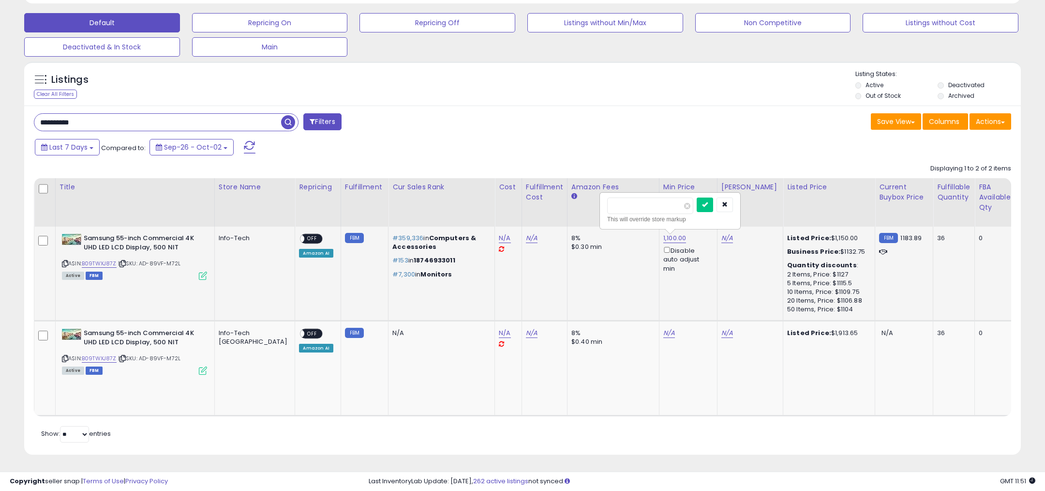  What do you see at coordinates (574, 196) in the screenshot?
I see `small: Amazon Fees.` at bounding box center [574, 196].